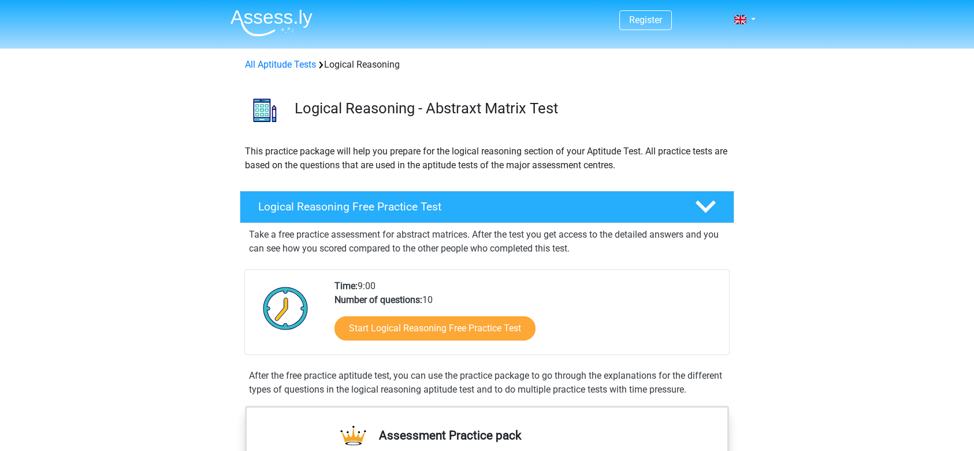 The width and height of the screenshot is (974, 451). I want to click on p: This practice package will help you prepare for the logical reasoning section of your Aptitude Te..., so click(487, 158).